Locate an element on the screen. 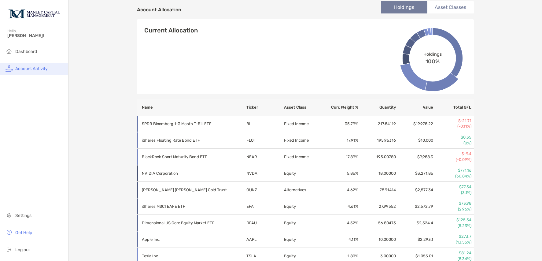 The image size is (542, 261). p: VanEck Merk Gold Trust is located at coordinates (184, 189).